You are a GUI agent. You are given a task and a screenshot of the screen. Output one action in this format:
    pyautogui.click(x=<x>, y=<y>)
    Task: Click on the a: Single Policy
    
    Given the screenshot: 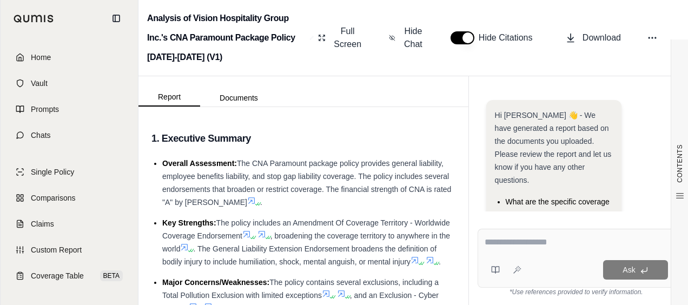 What is the action you would take?
    pyautogui.click(x=69, y=172)
    